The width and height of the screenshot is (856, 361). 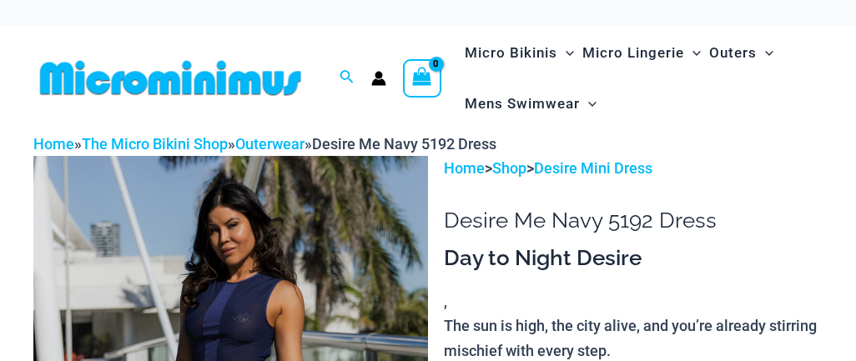 I want to click on span: Micro Lingerie, so click(x=633, y=53).